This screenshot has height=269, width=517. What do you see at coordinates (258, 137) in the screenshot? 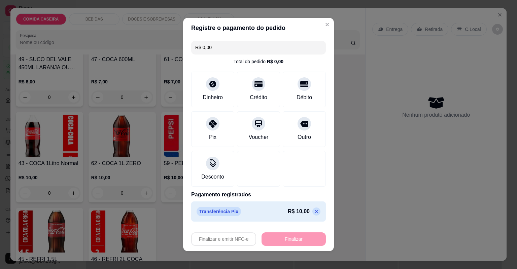
I see `div: Voucher` at bounding box center [258, 137].